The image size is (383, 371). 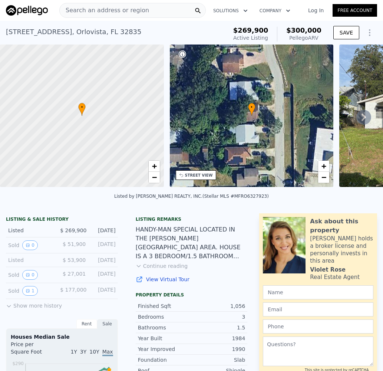 I want to click on span: Search an address or region, so click(x=104, y=10).